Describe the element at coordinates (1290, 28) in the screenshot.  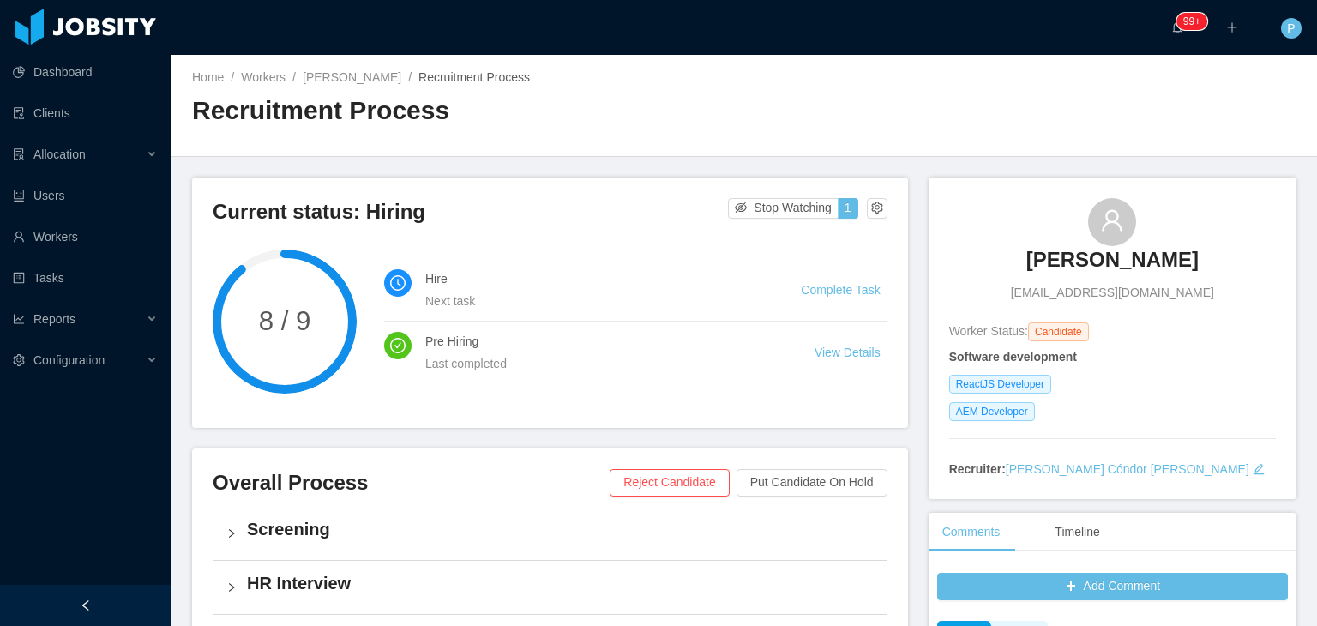
I see `span: P` at that location.